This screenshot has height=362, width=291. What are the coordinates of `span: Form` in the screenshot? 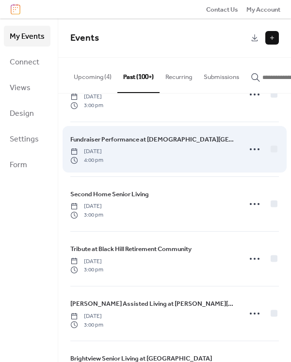 It's located at (18, 165).